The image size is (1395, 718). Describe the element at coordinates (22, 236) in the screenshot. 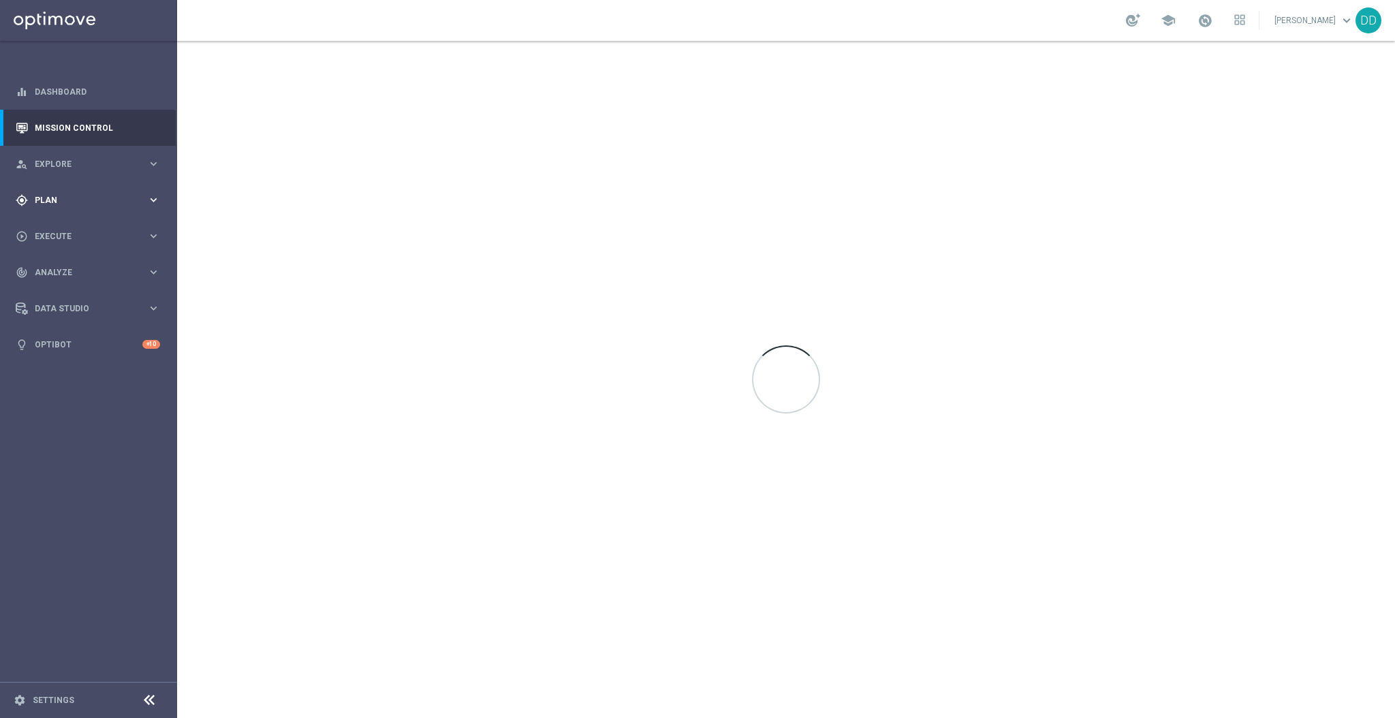

I see `i: play_circle_outline` at that location.